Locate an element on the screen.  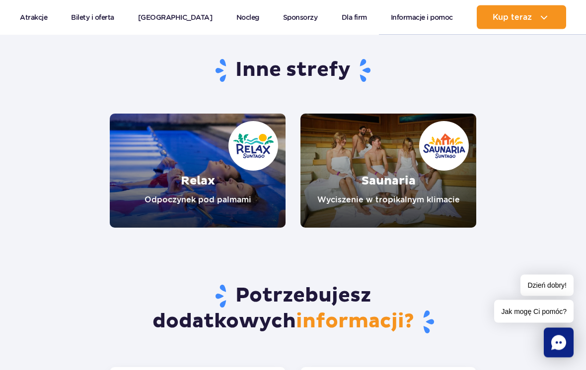
span: informacji? is located at coordinates (355, 322).